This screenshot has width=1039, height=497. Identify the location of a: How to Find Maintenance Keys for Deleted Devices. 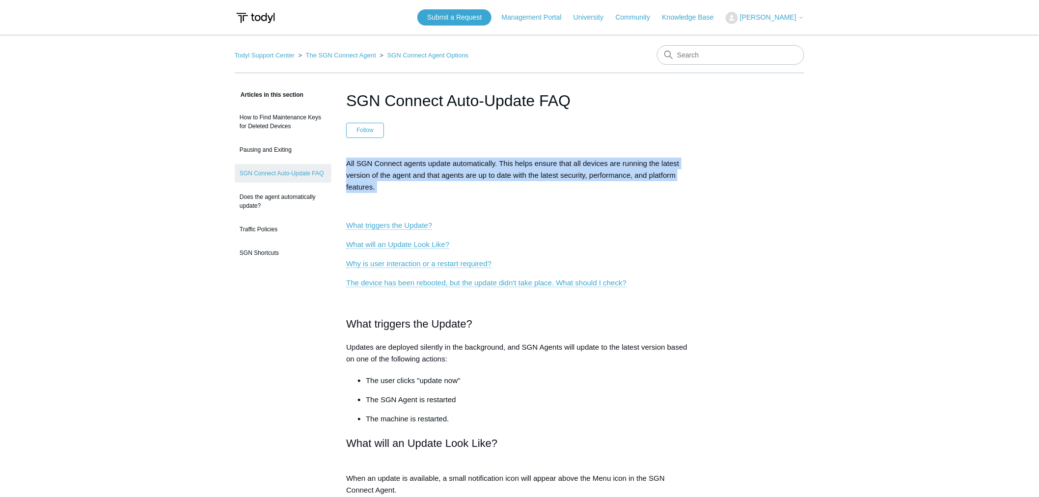
(283, 122).